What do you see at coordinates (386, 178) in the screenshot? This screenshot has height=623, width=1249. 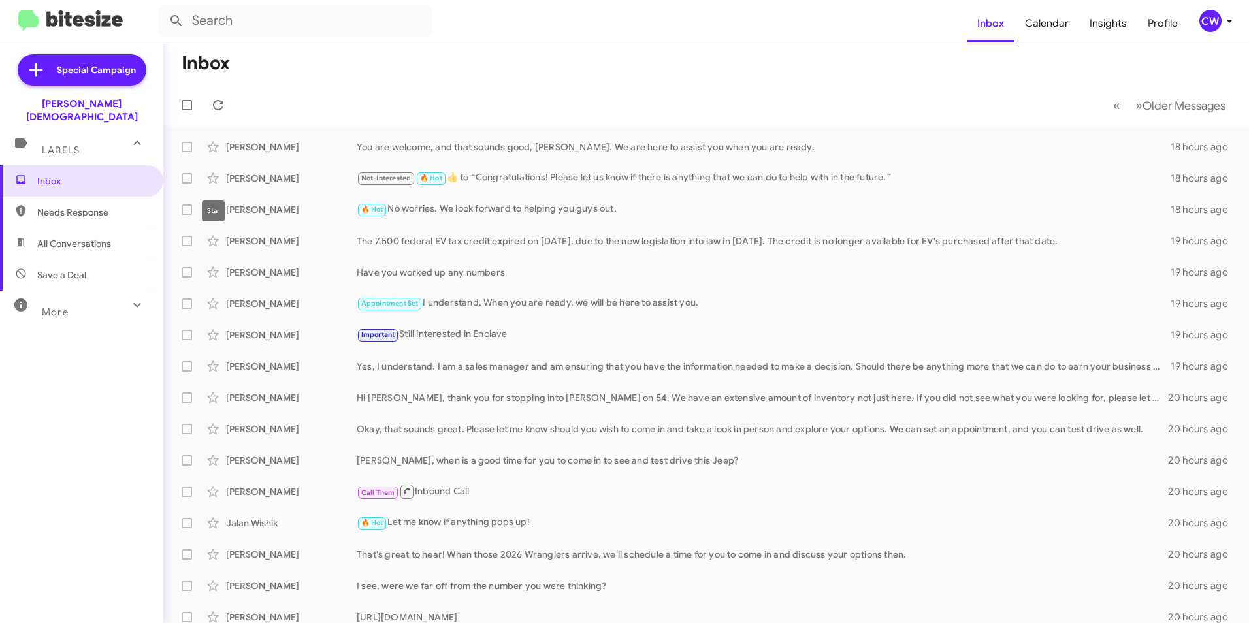 I see `span: Not-Interested` at bounding box center [386, 178].